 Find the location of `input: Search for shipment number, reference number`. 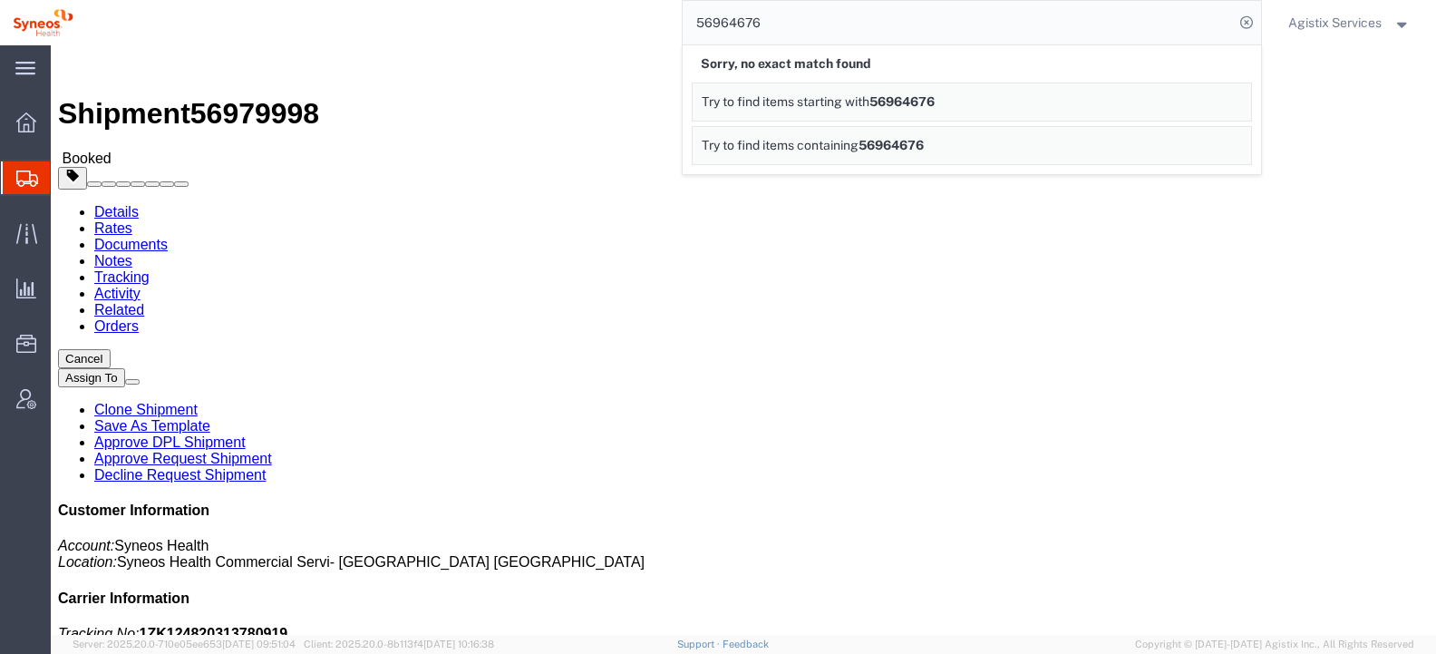

input: Search for shipment number, reference number is located at coordinates (958, 23).